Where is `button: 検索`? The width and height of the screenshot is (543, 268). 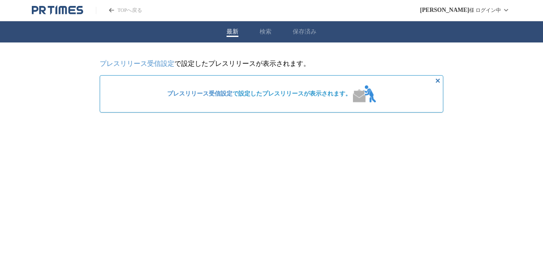 button: 検索 is located at coordinates (265, 32).